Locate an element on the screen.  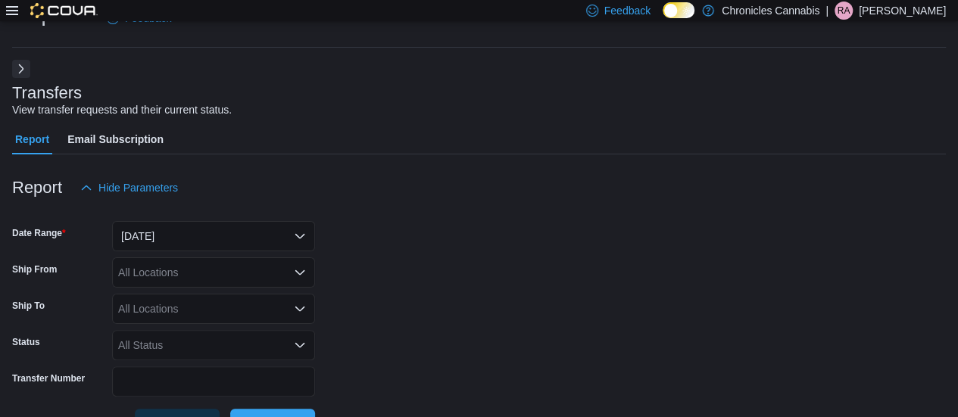
h3: Report is located at coordinates (37, 188).